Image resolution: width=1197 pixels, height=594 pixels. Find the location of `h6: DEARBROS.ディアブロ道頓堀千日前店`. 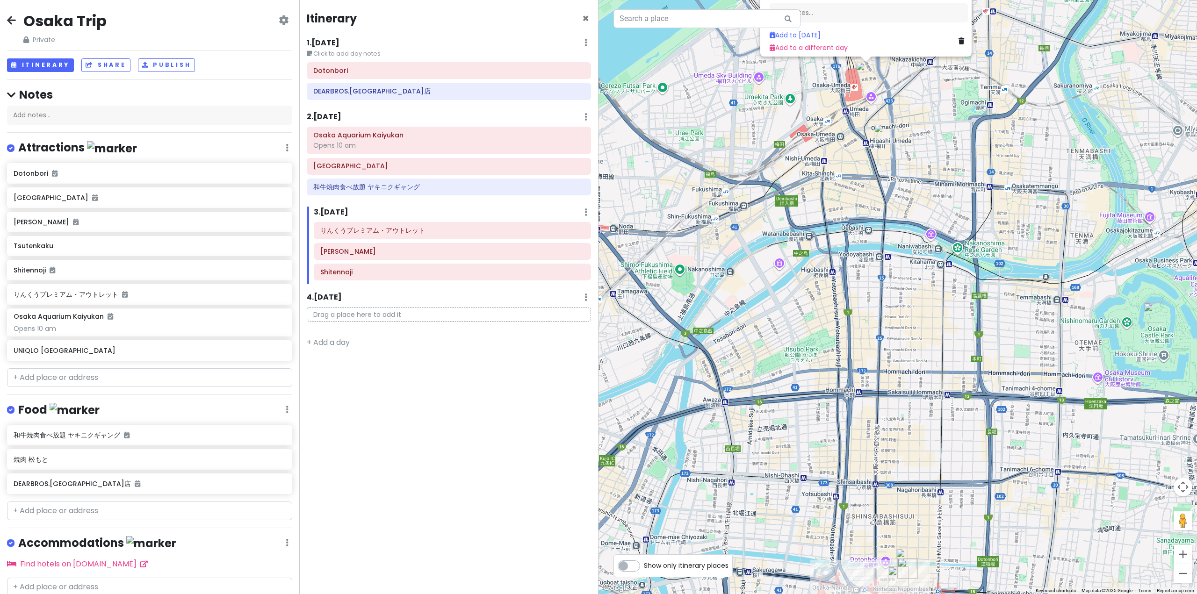

h6: DEARBROS.ディアブロ道頓堀千日前店 is located at coordinates (449, 91).